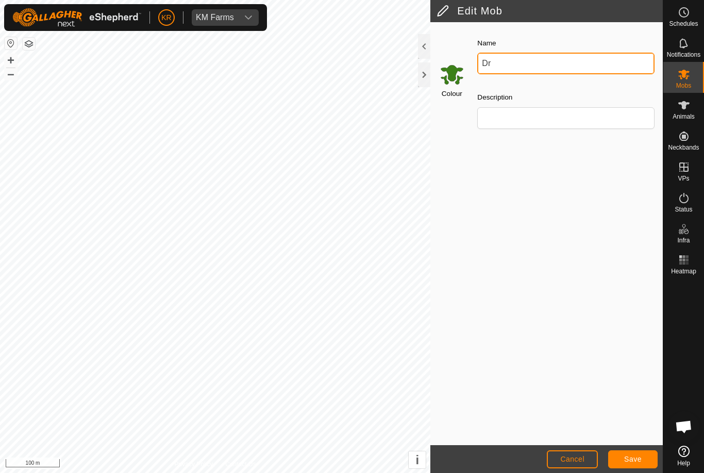 The image size is (704, 473). What do you see at coordinates (194, 464) in the screenshot?
I see `a: Privacy Policy` at bounding box center [194, 464].